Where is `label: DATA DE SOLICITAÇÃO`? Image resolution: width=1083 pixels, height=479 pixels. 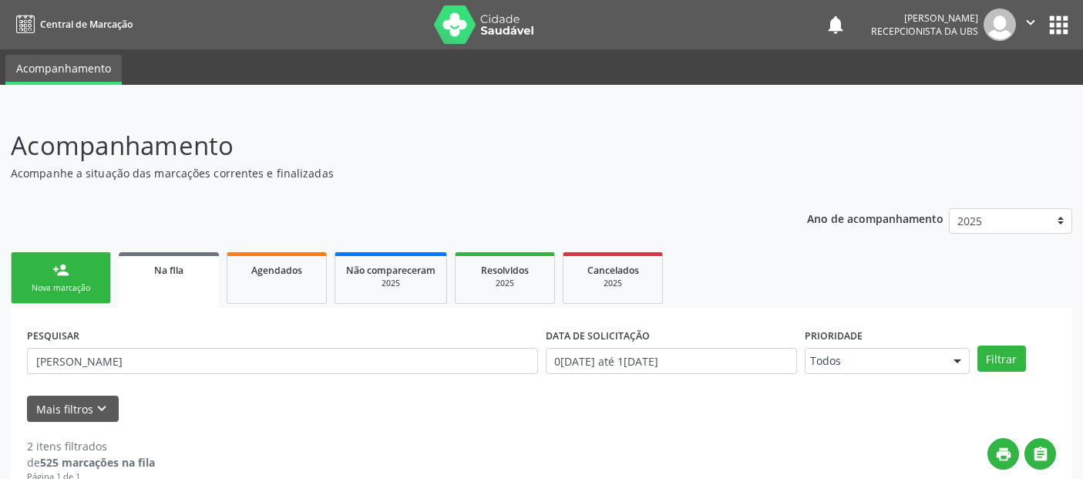
label: DATA DE SOLICITAÇÃO is located at coordinates (597, 335).